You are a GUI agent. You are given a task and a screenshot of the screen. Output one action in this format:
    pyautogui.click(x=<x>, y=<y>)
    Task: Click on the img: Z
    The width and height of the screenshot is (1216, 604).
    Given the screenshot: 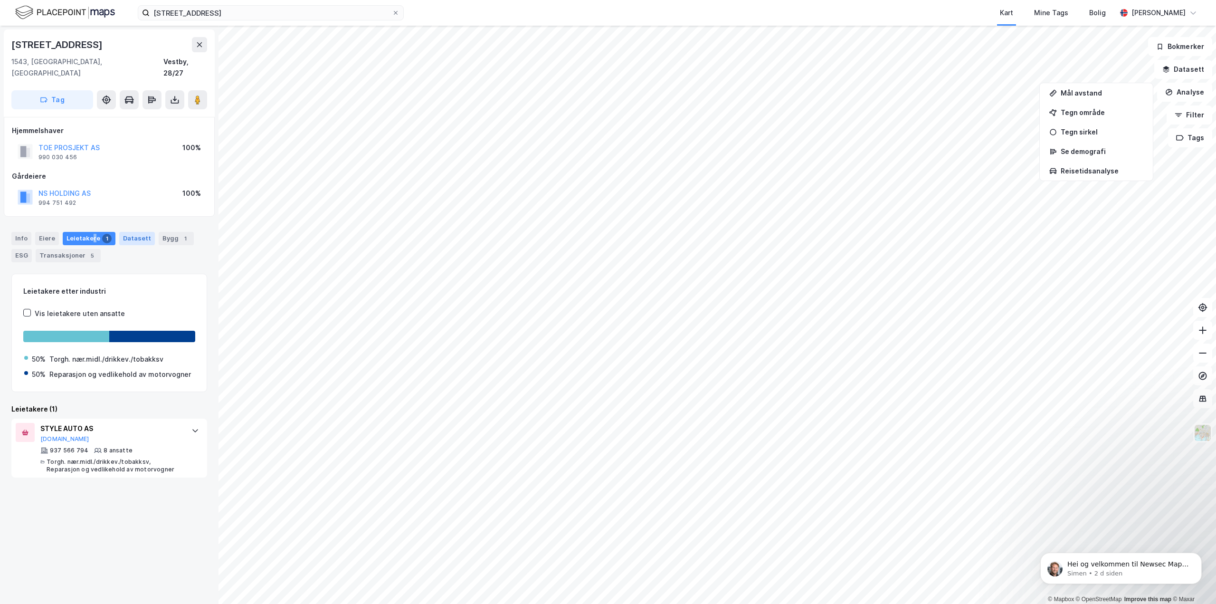 What is the action you would take?
    pyautogui.click(x=1203, y=433)
    